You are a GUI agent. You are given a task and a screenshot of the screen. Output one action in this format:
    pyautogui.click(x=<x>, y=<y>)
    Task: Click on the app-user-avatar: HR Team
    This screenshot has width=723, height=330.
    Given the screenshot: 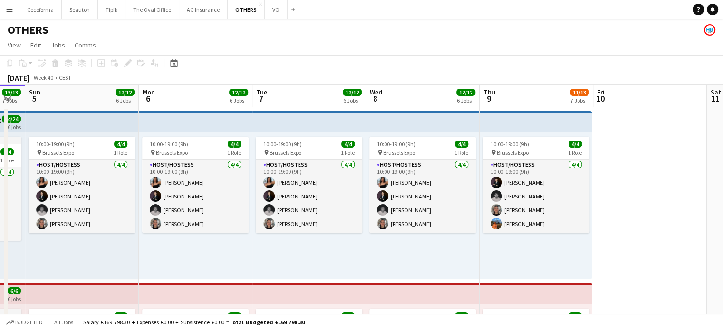 What is the action you would take?
    pyautogui.click(x=710, y=30)
    